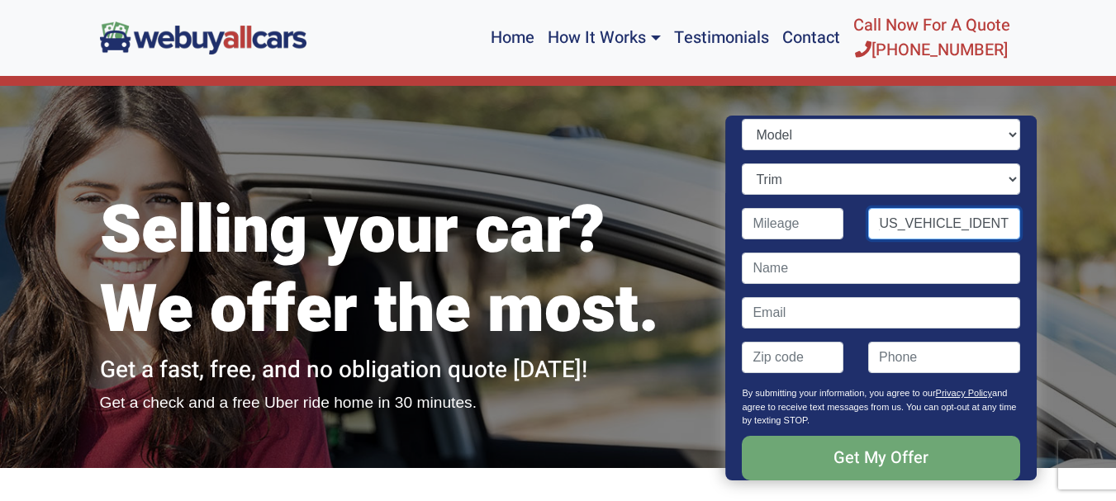 The width and height of the screenshot is (1116, 501). Describe the element at coordinates (401, 271) in the screenshot. I see `h1: Selling your car? We offer the most.` at that location.